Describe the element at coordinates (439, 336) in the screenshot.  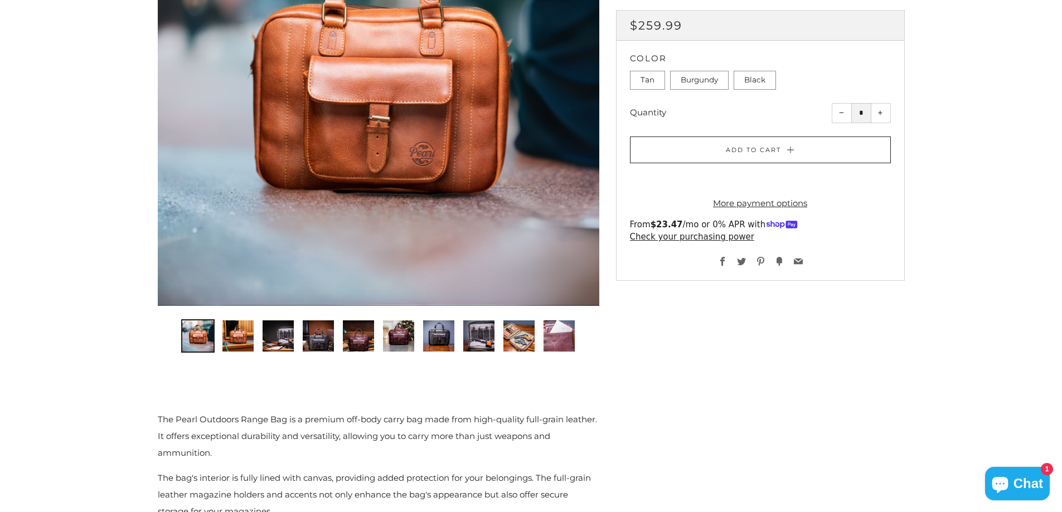
I see `button: 7 of 10` at that location.